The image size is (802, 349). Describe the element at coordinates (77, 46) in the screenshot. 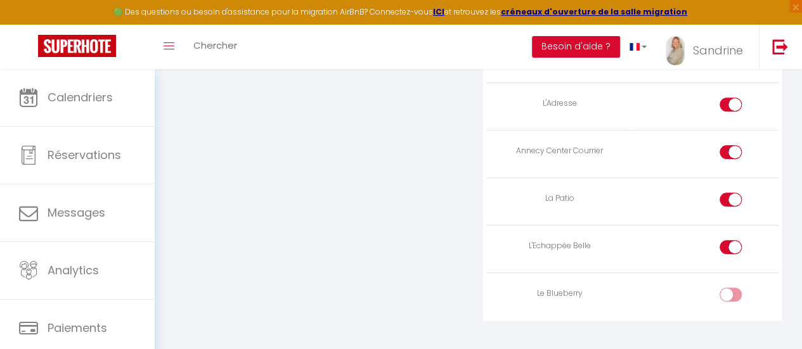

I see `img: Super Booking` at that location.